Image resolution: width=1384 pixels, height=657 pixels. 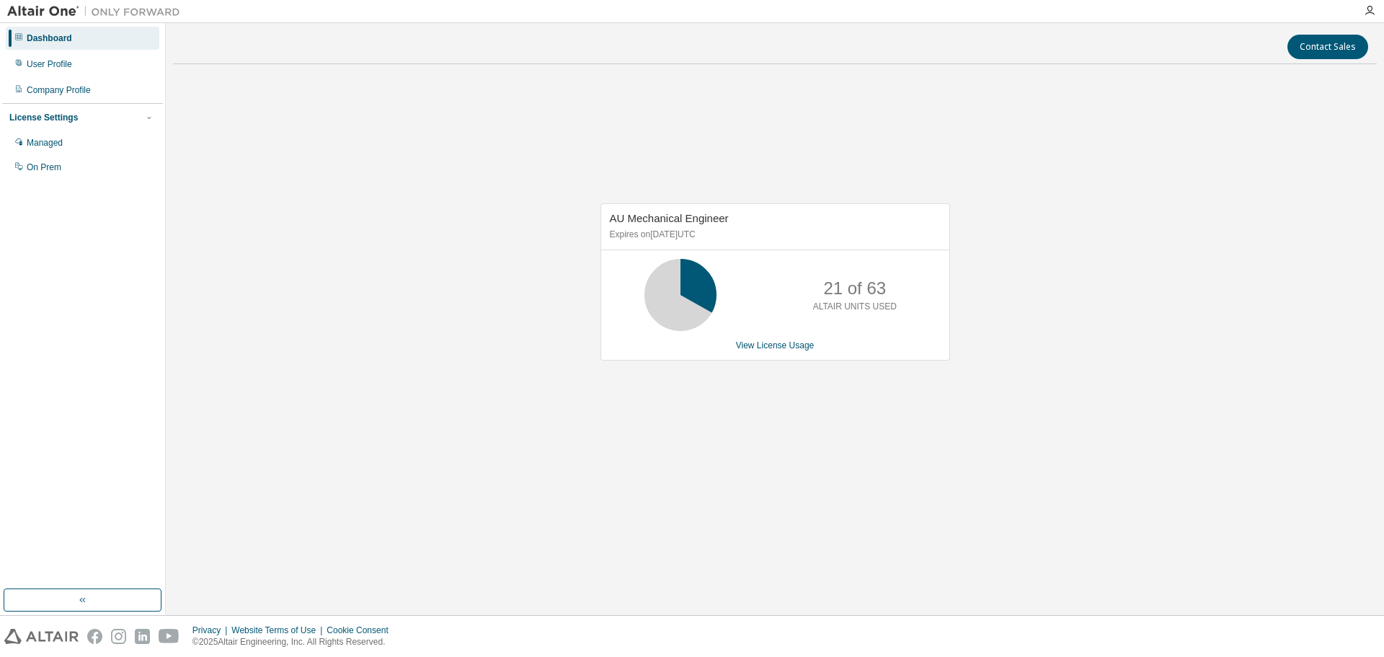 I want to click on div: Dashboard, so click(x=49, y=38).